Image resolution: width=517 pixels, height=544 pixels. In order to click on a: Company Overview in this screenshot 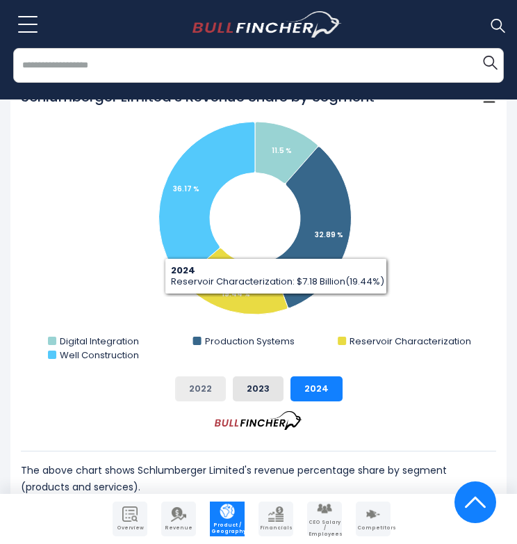, I will do `click(130, 519)`.